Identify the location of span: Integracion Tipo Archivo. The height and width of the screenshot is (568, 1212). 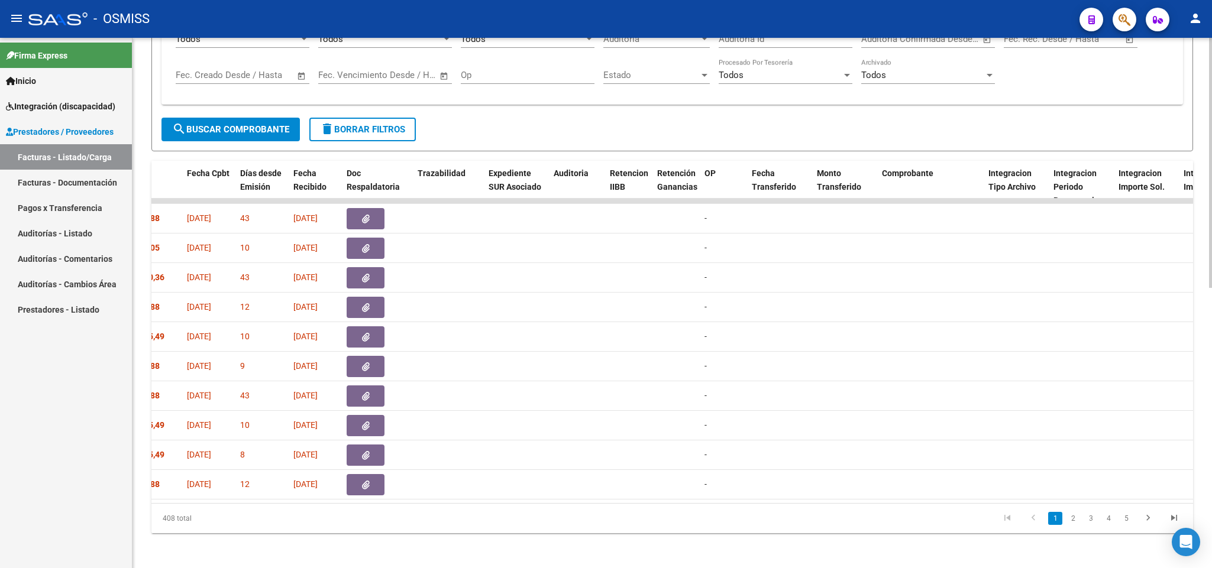
(1012, 180).